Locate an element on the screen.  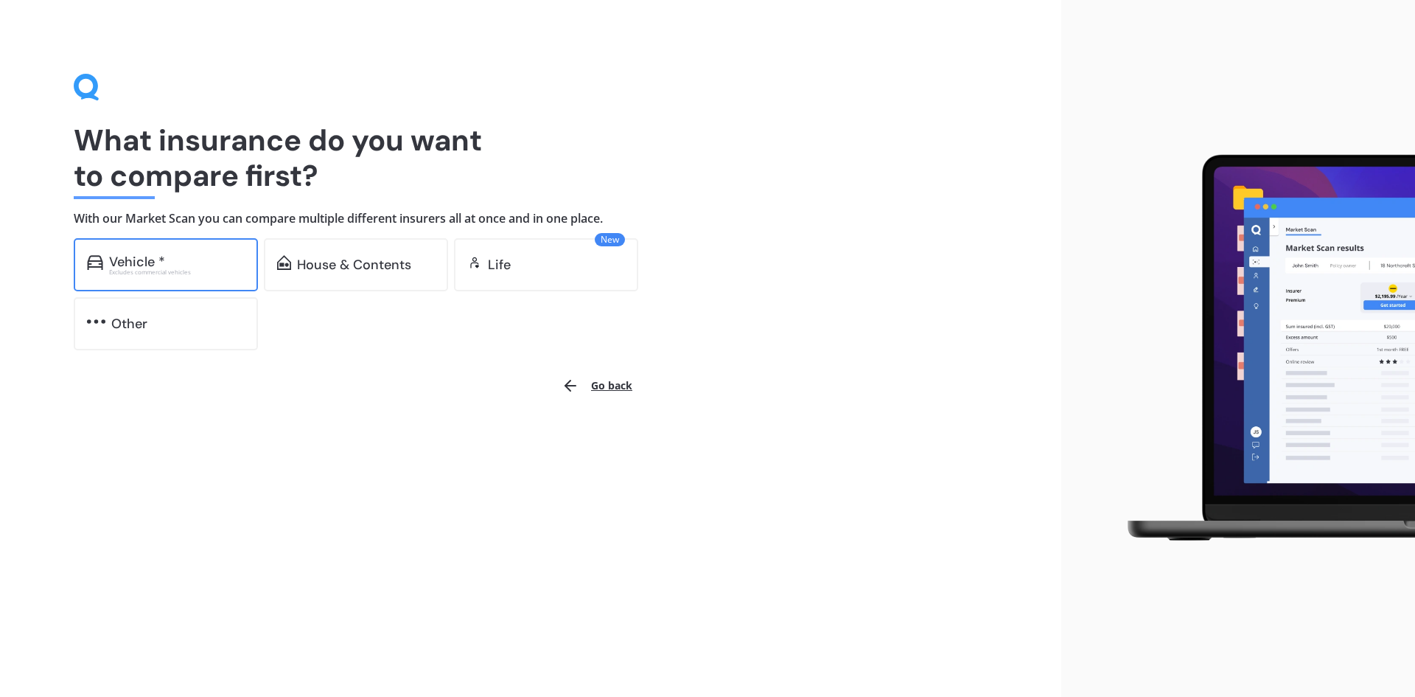
h4: With our Market Scan you can compare multiple different insurers all at once and in one place. is located at coordinates (531, 218).